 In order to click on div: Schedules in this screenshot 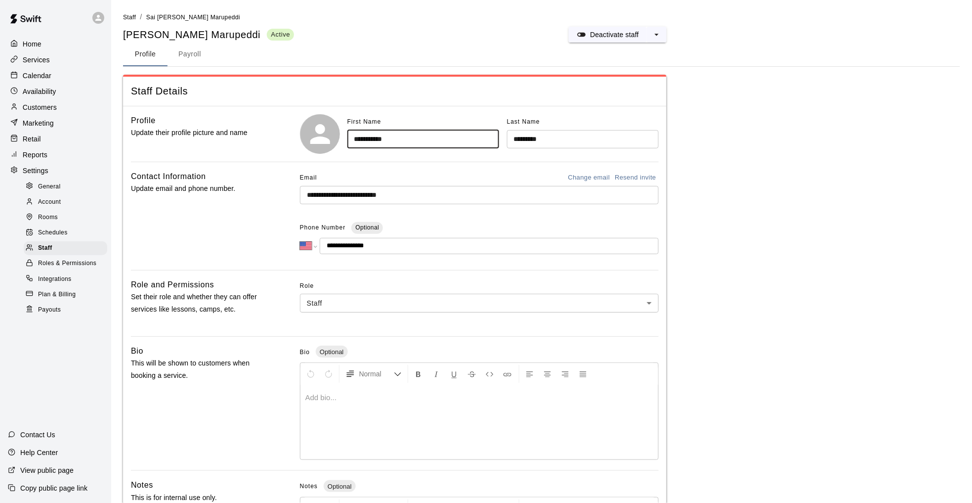, I will do `click(65, 233)`.